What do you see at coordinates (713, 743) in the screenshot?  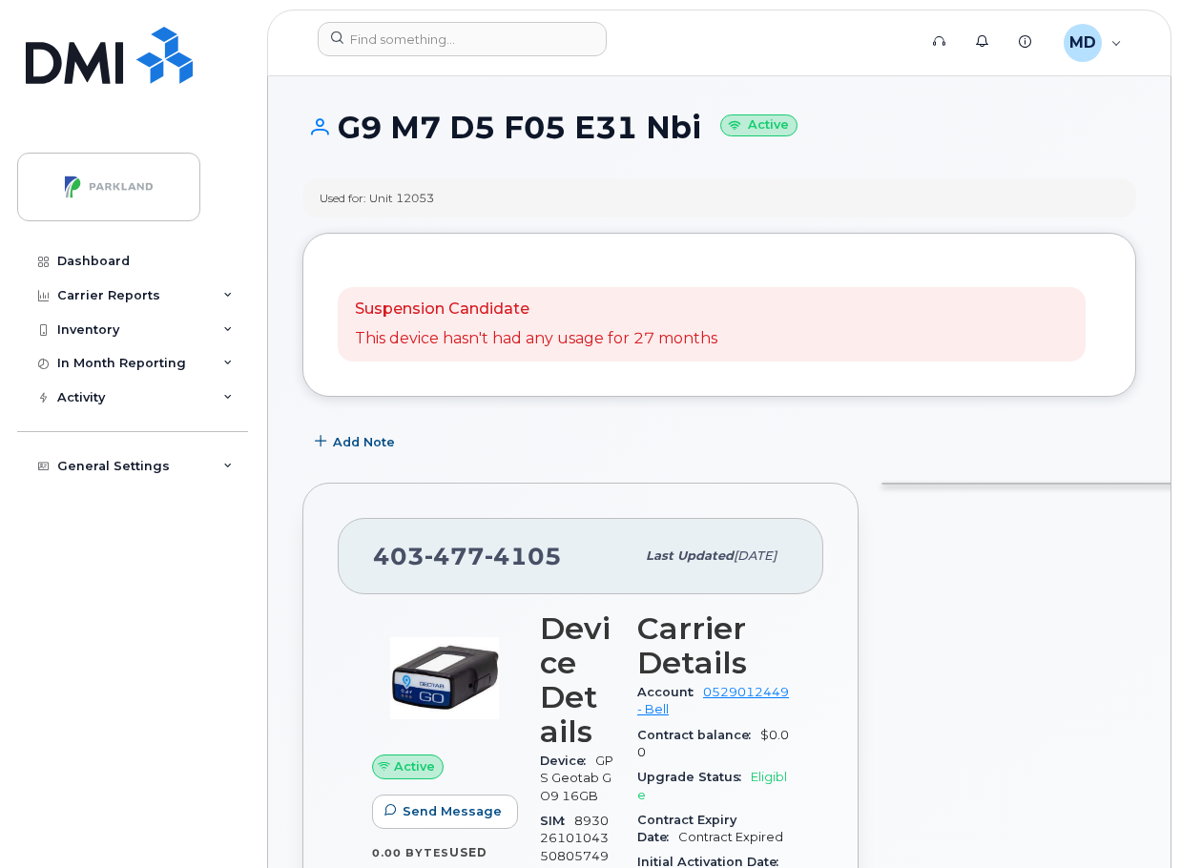 I see `span: $0.00` at bounding box center [713, 743].